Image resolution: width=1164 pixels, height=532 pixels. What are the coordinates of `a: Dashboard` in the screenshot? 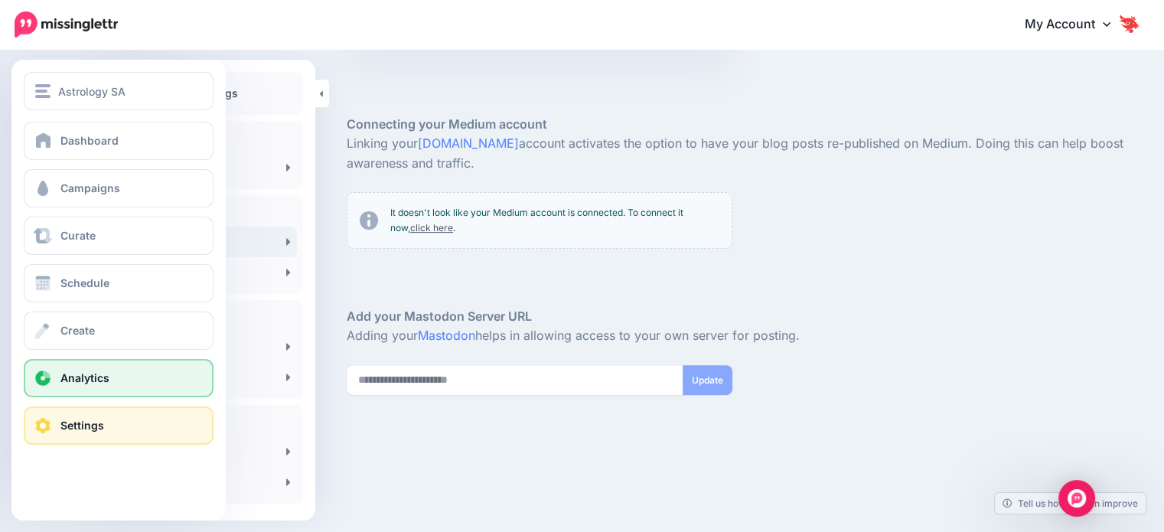 It's located at (119, 141).